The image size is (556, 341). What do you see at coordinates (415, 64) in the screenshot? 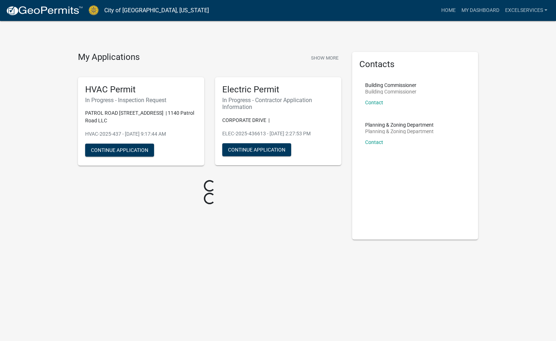
I see `h5: Contacts` at bounding box center [415, 64].